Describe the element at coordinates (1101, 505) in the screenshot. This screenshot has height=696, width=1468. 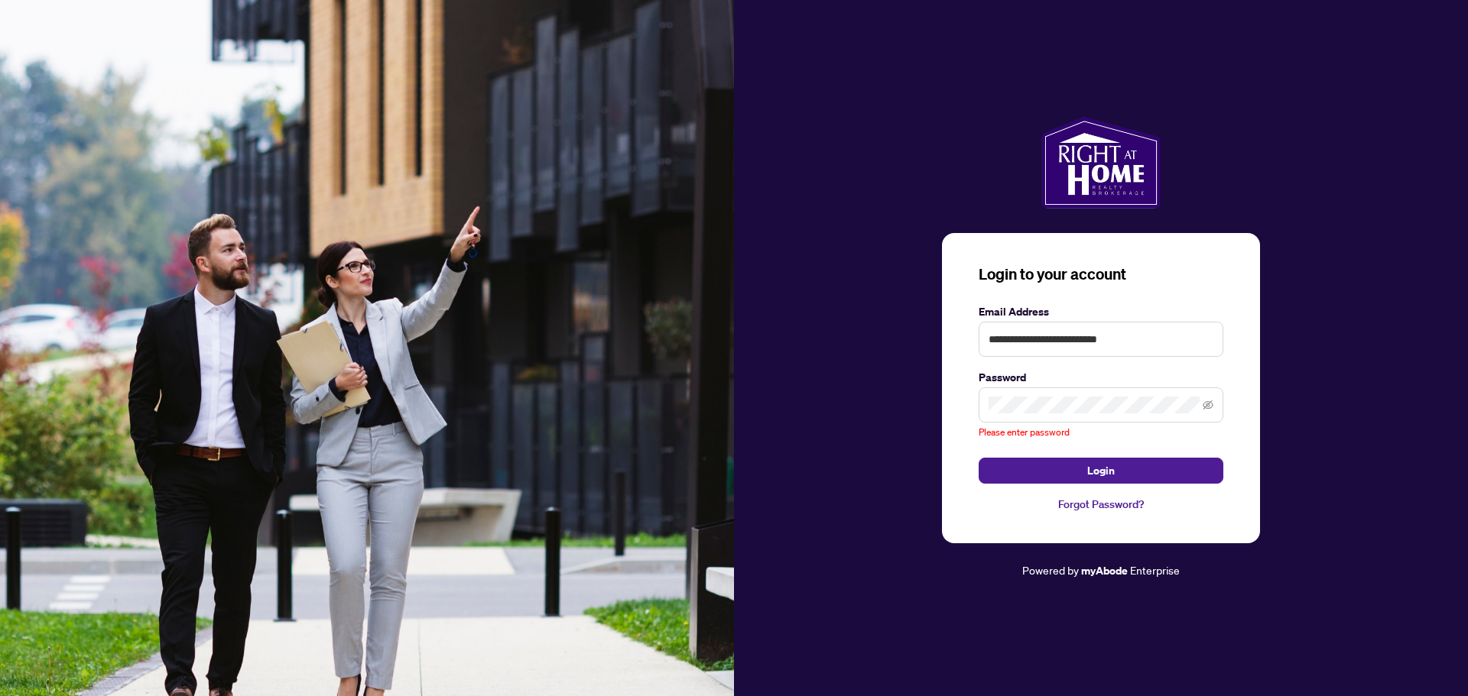
I see `a: Forgot Password?` at that location.